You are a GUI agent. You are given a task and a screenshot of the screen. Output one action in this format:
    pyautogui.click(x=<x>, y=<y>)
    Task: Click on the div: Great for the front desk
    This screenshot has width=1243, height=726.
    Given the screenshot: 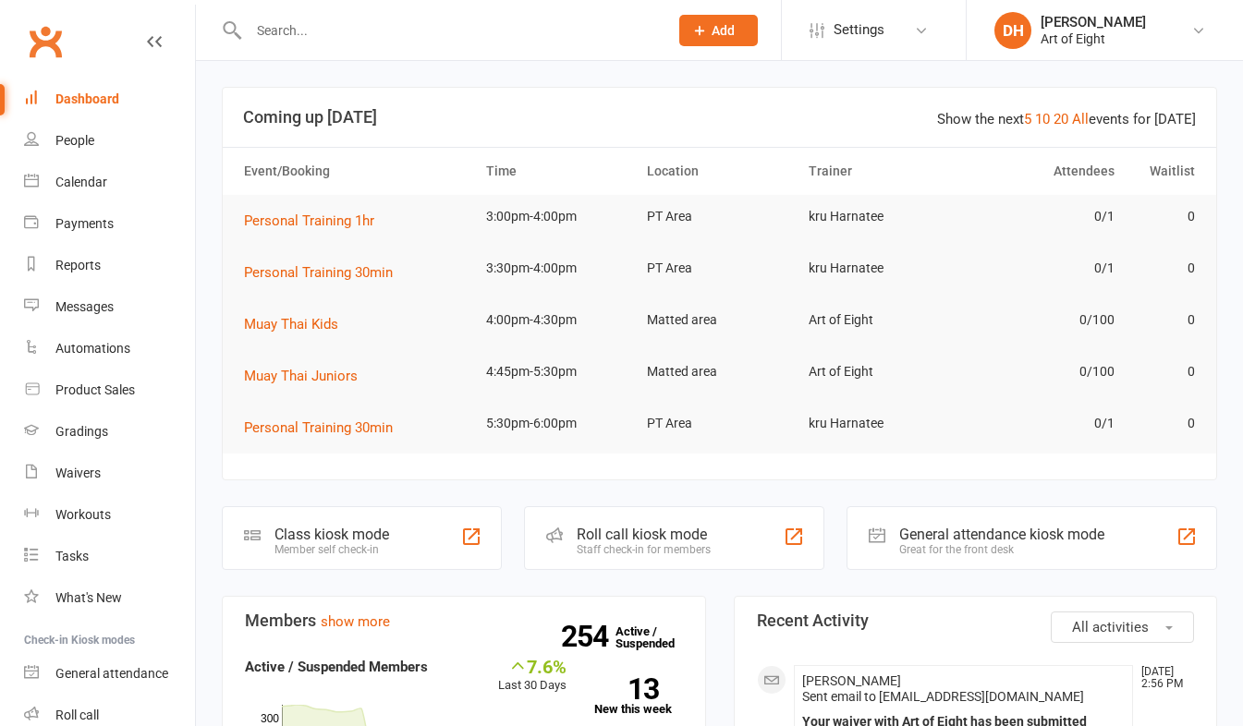 What is the action you would take?
    pyautogui.click(x=1002, y=550)
    